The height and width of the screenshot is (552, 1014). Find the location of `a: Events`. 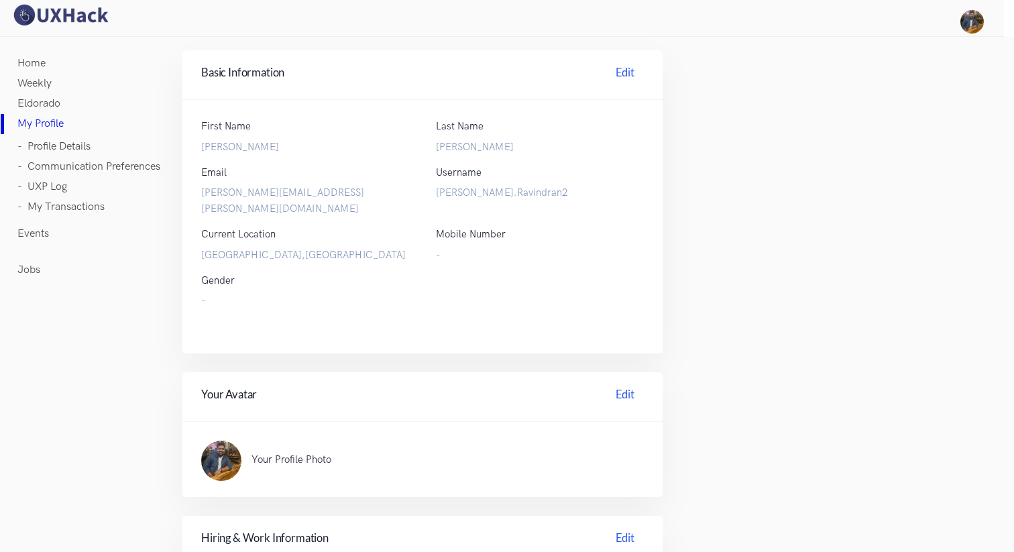

a: Events is located at coordinates (33, 234).